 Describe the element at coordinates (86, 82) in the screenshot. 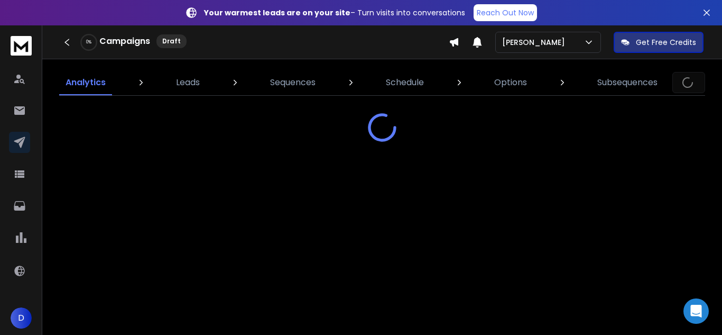

I see `p: Analytics` at that location.